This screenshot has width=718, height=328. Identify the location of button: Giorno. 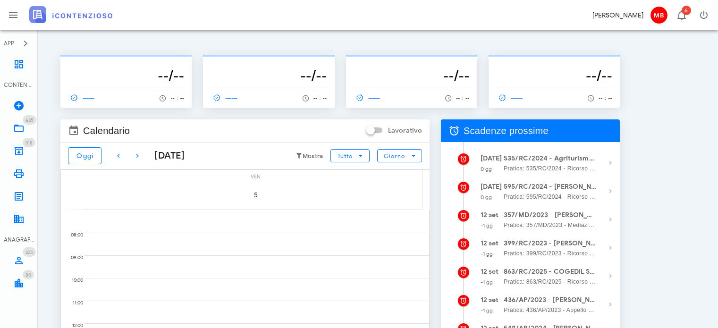
(399, 156).